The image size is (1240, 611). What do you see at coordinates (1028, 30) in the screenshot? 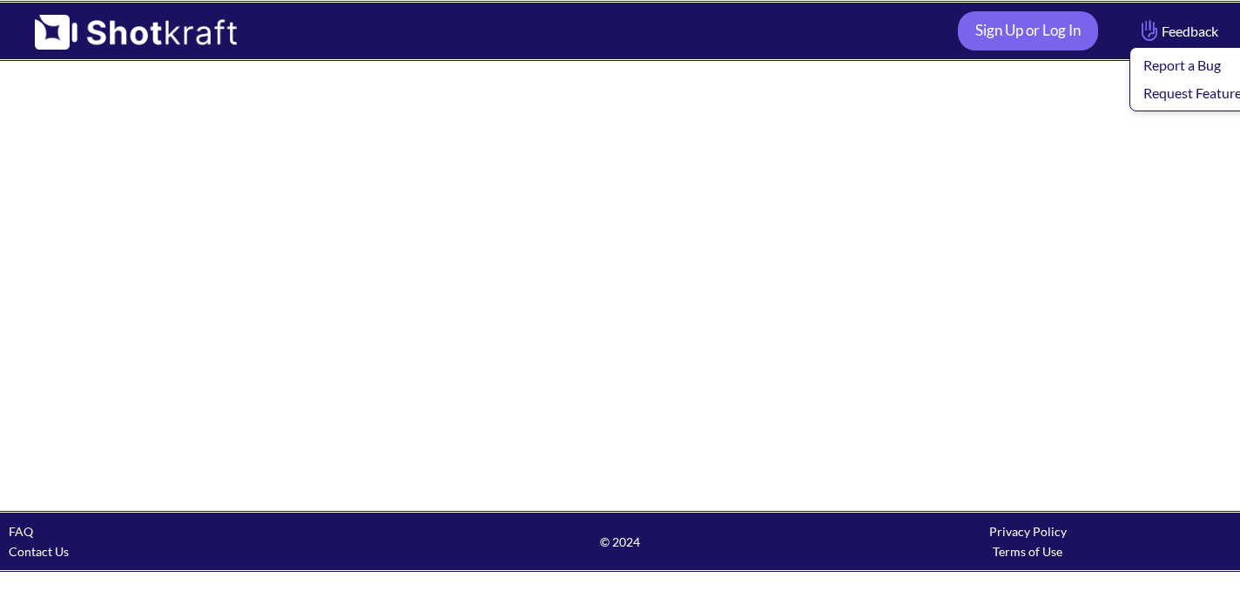
I see `a: Sign Up or Log In` at bounding box center [1028, 30].